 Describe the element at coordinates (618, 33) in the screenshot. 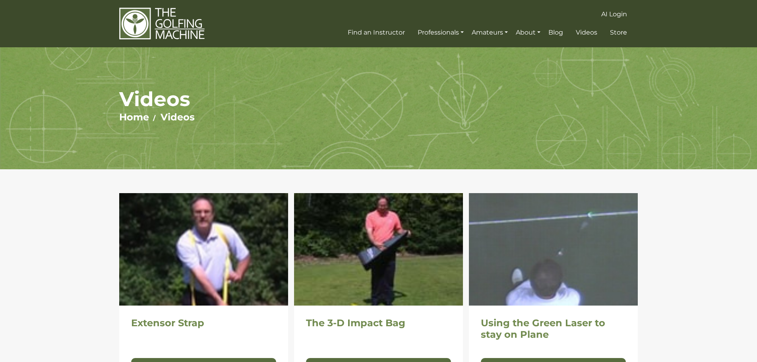

I see `a: Store` at that location.